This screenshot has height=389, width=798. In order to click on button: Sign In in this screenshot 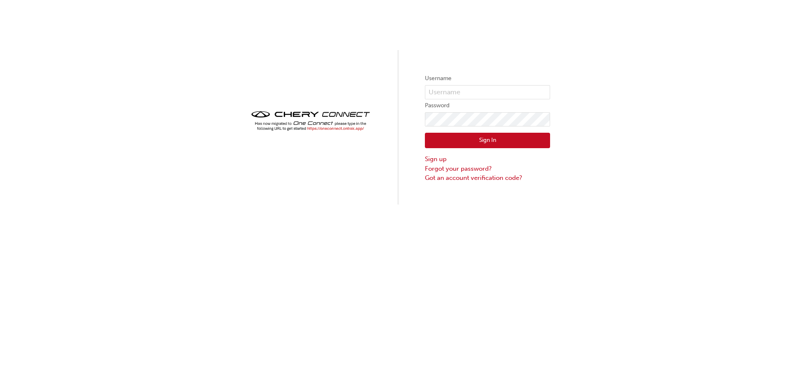, I will do `click(487, 141)`.